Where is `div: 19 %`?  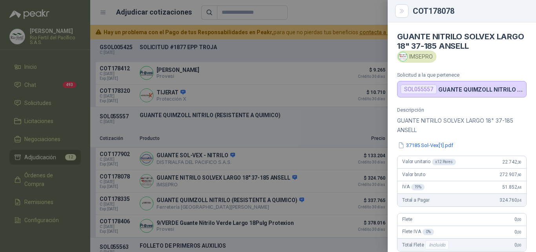
div: 19 % is located at coordinates (418, 187).